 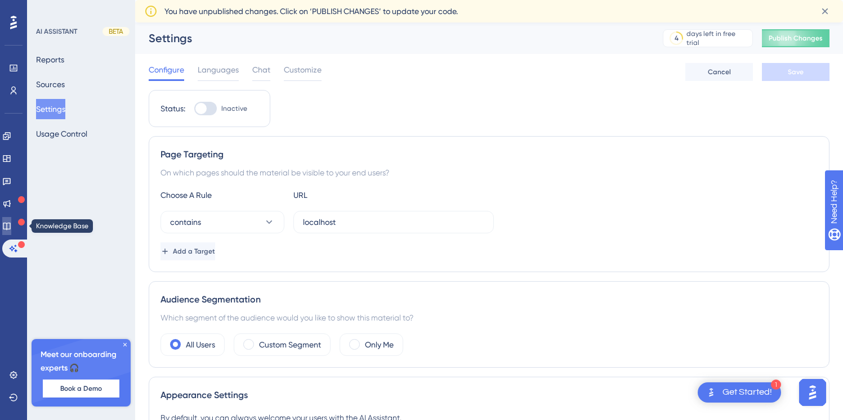 What do you see at coordinates (50, 60) in the screenshot?
I see `button: Reports` at bounding box center [50, 60].